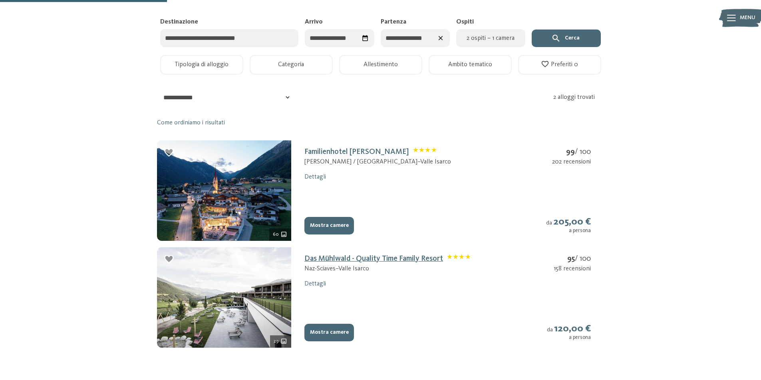 This screenshot has height=380, width=761. I want to click on div: Seleziona data, so click(365, 38).